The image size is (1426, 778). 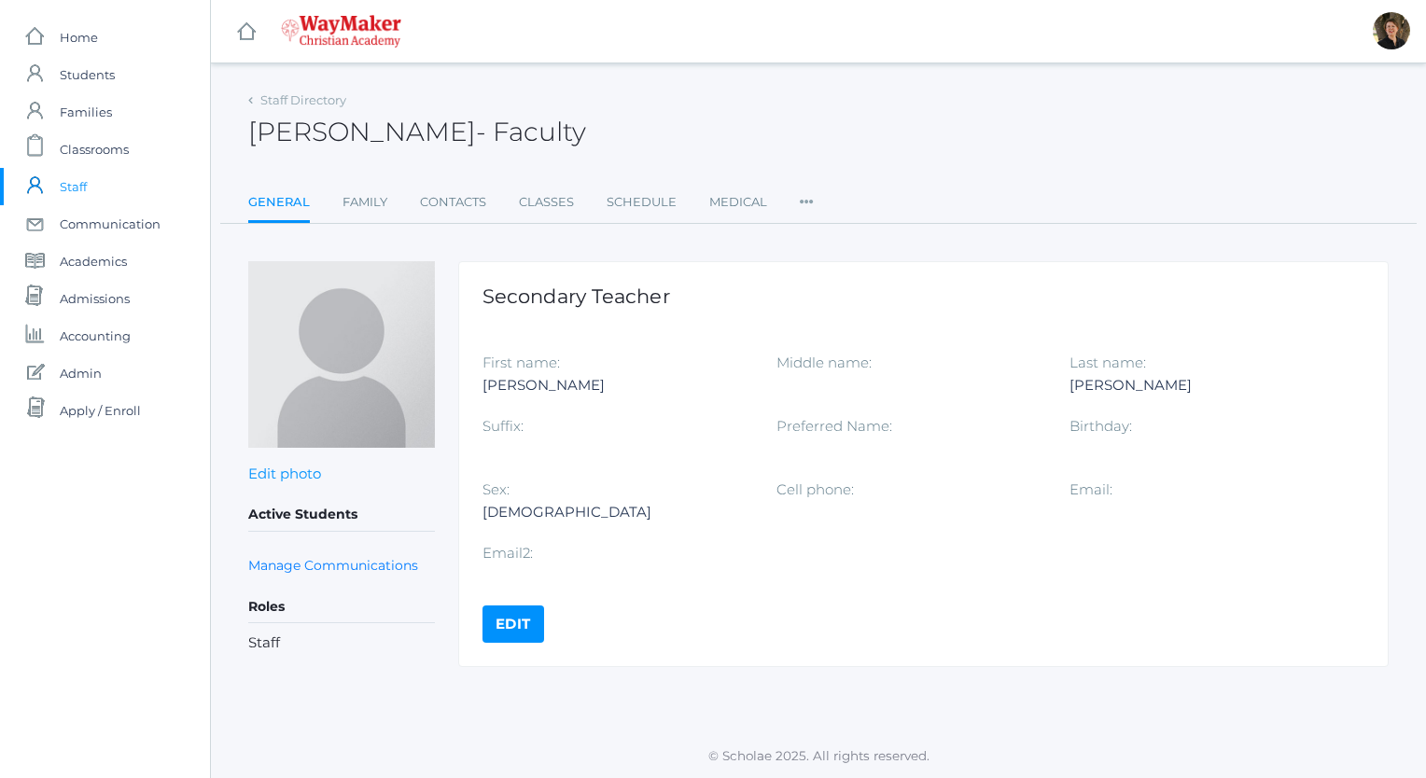 I want to click on span: Students, so click(x=87, y=75).